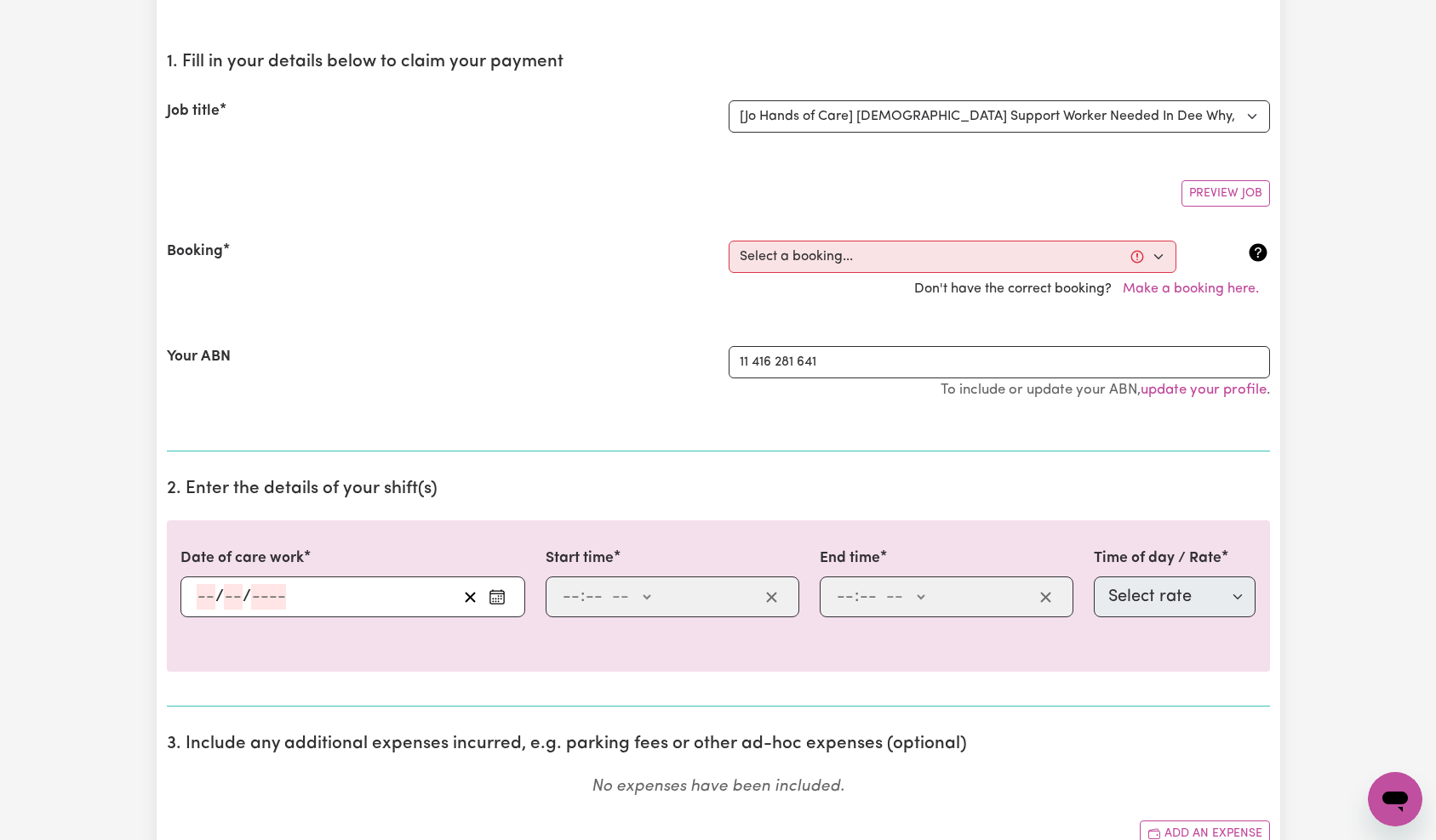 This screenshot has height=840, width=1436. What do you see at coordinates (718, 62) in the screenshot?
I see `h2: 1. Fill in your details below to claim your payment` at bounding box center [718, 62].